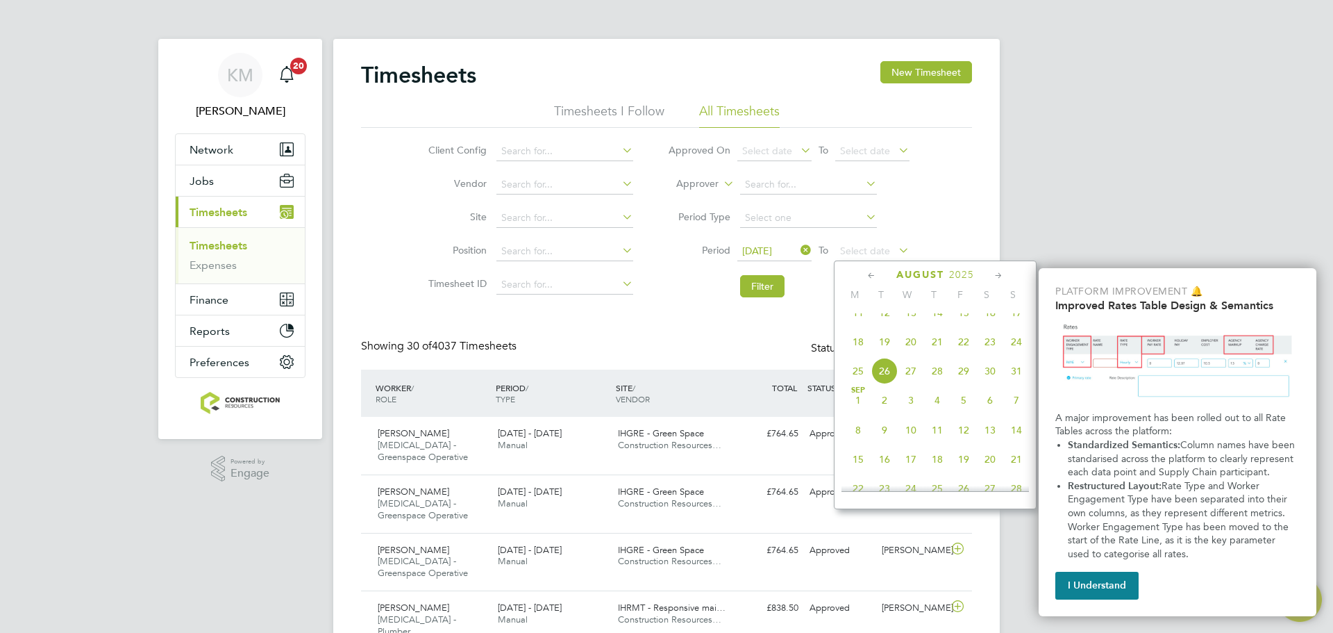  I want to click on div: Improved Rate Table Semantics, so click(1178, 442).